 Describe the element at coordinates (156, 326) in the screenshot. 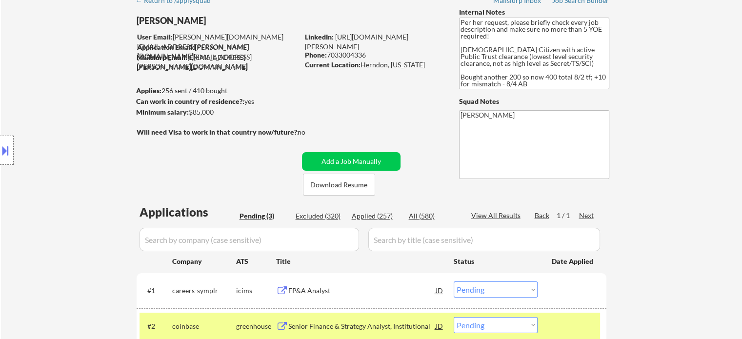

I see `div: #2` at that location.